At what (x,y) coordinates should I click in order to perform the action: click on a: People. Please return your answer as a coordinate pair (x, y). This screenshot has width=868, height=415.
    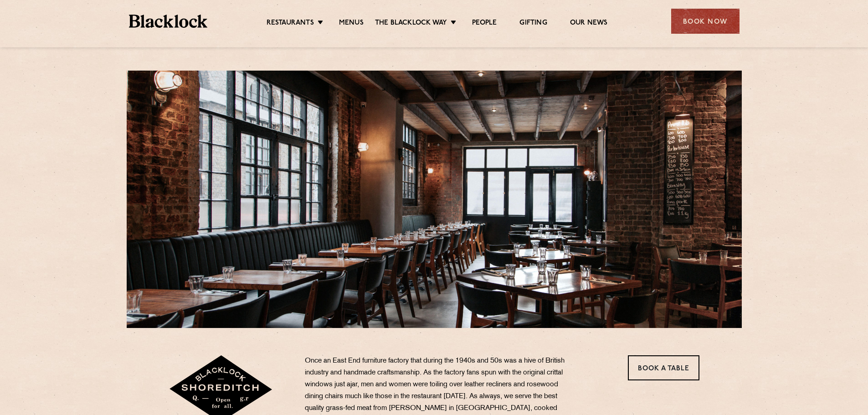
    Looking at the image, I should click on (484, 24).